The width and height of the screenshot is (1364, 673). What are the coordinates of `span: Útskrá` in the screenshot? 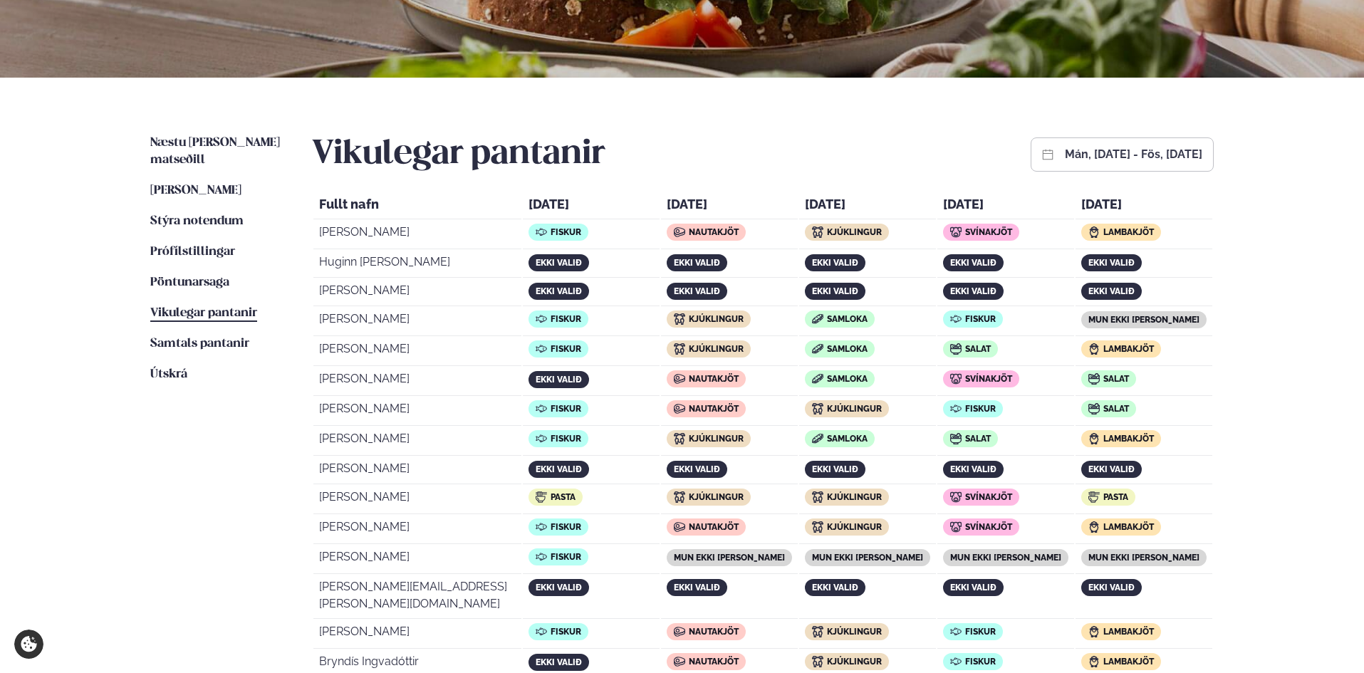 It's located at (169, 374).